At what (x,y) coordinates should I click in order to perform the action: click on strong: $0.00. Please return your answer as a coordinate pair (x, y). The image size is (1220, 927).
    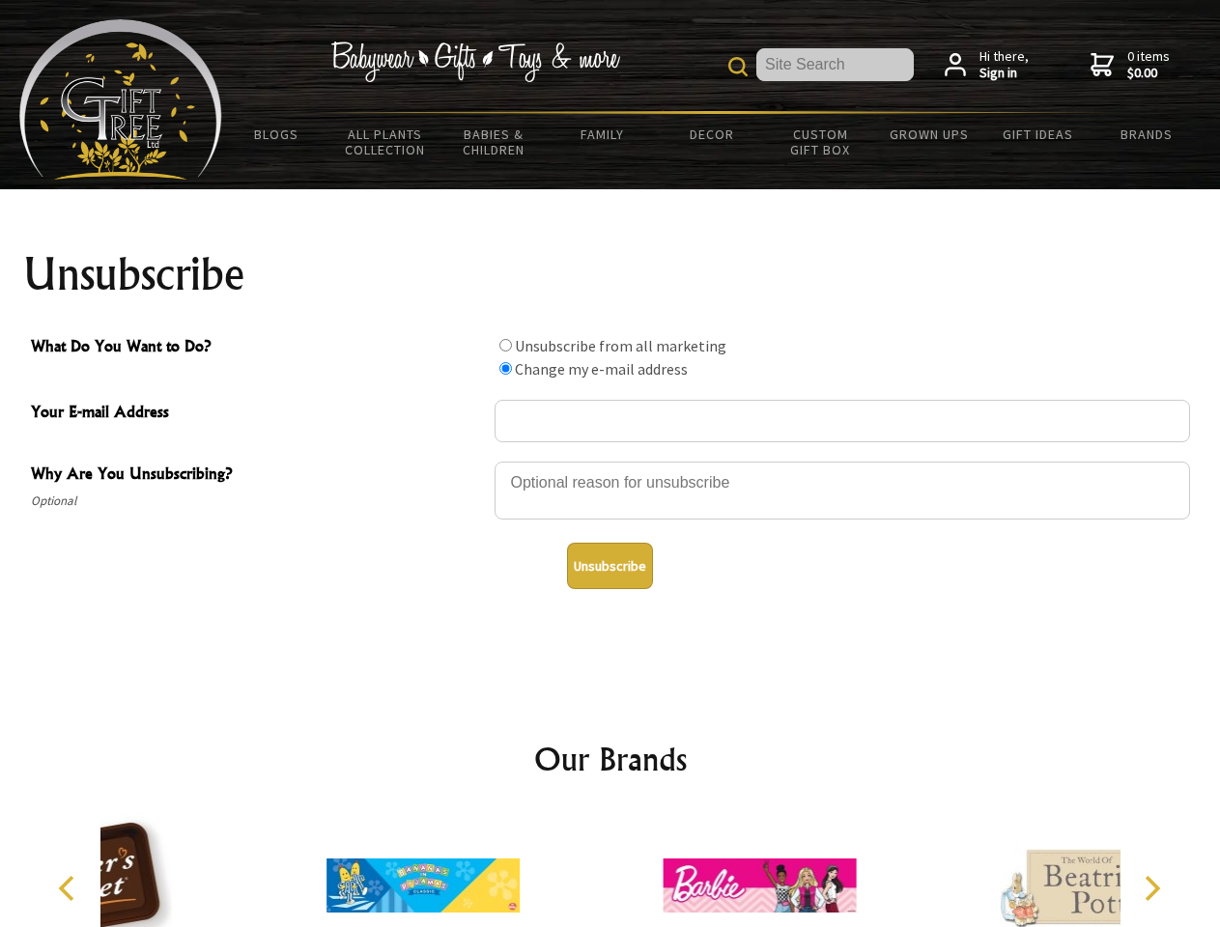
    Looking at the image, I should click on (1148, 73).